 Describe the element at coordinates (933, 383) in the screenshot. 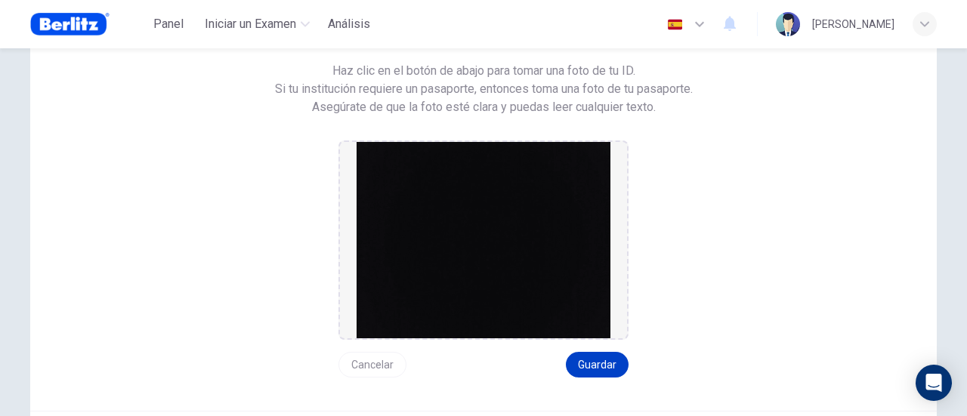

I see `div: Open Intercom Messenger` at that location.